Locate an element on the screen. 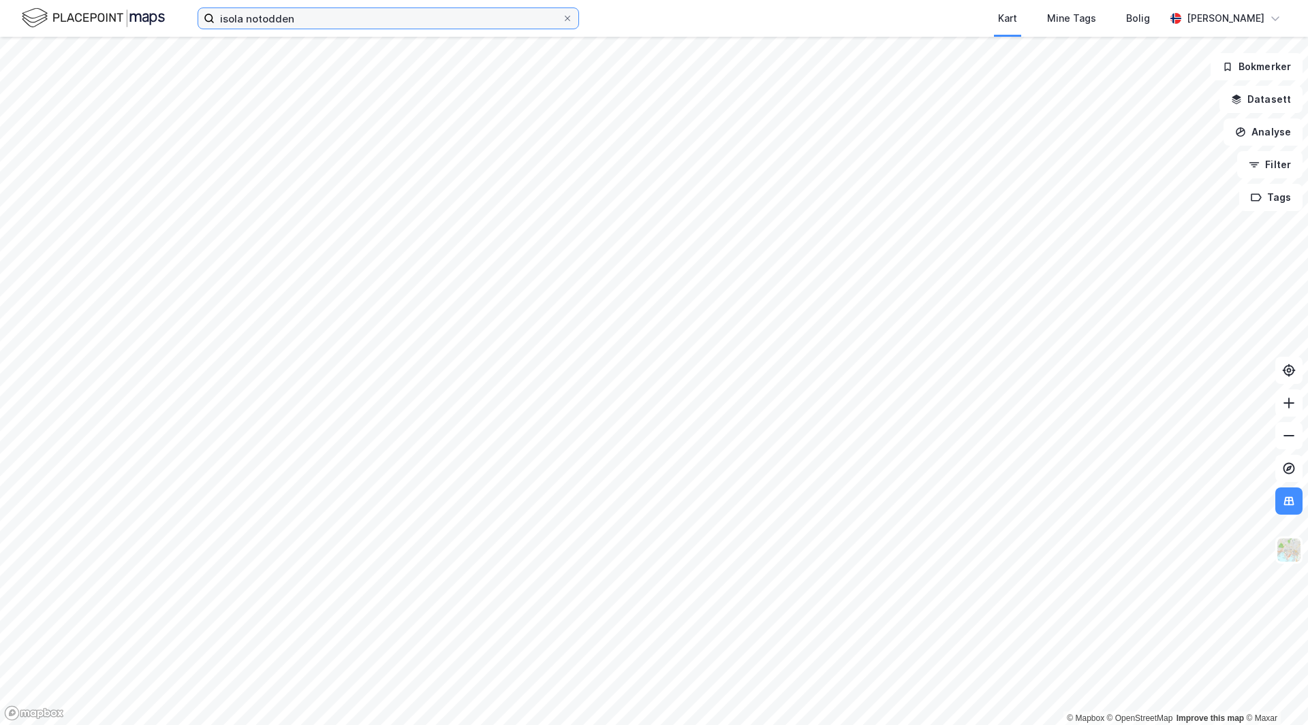 Image resolution: width=1308 pixels, height=725 pixels. input: Søk på adresse, matrikkel, gårdeiere, leietakere eller personer is located at coordinates (388, 18).